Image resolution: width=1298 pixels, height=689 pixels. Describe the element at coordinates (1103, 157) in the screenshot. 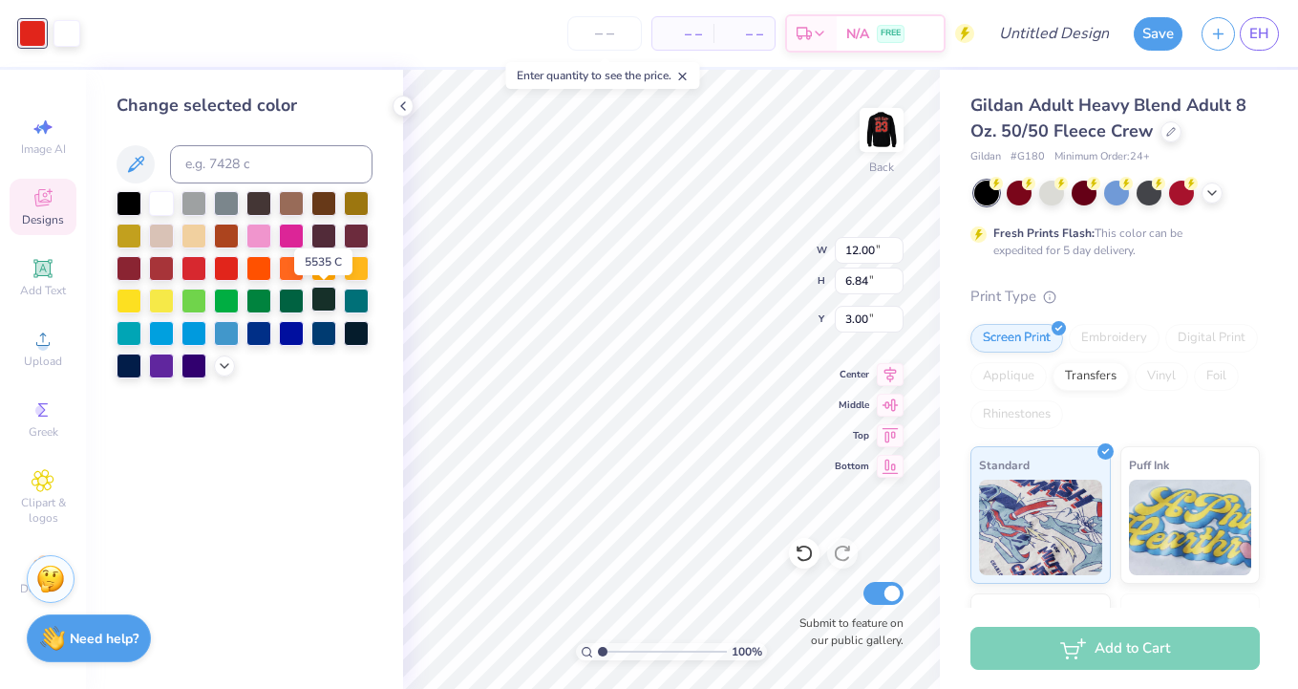

I see `span: Minimum Order: 24 +` at that location.